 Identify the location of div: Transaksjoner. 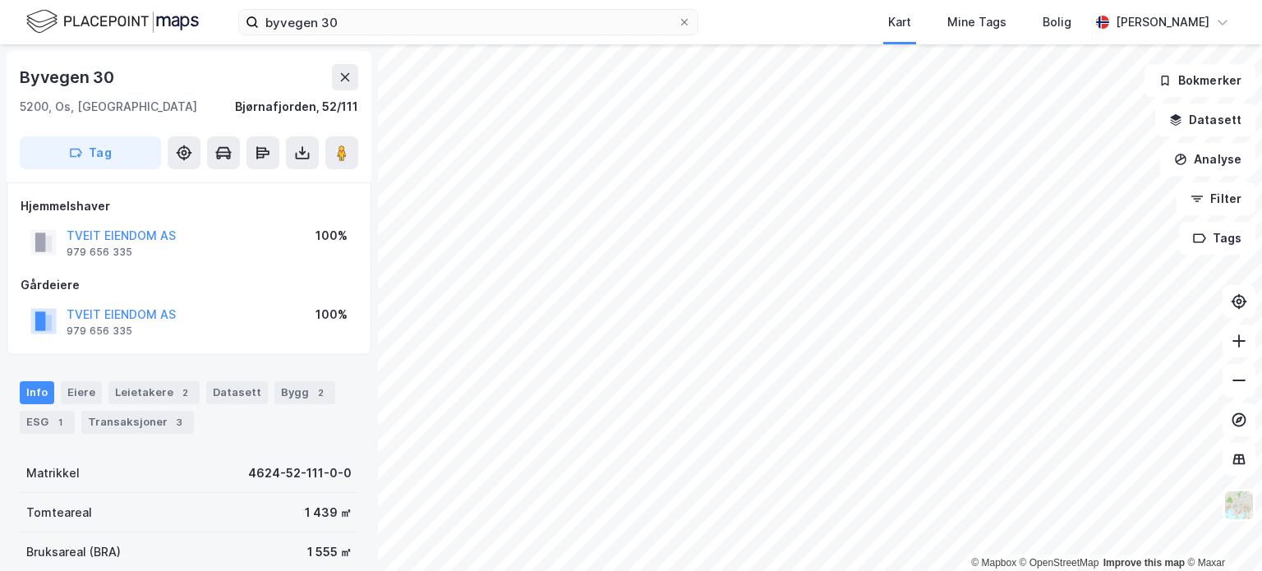
(137, 422).